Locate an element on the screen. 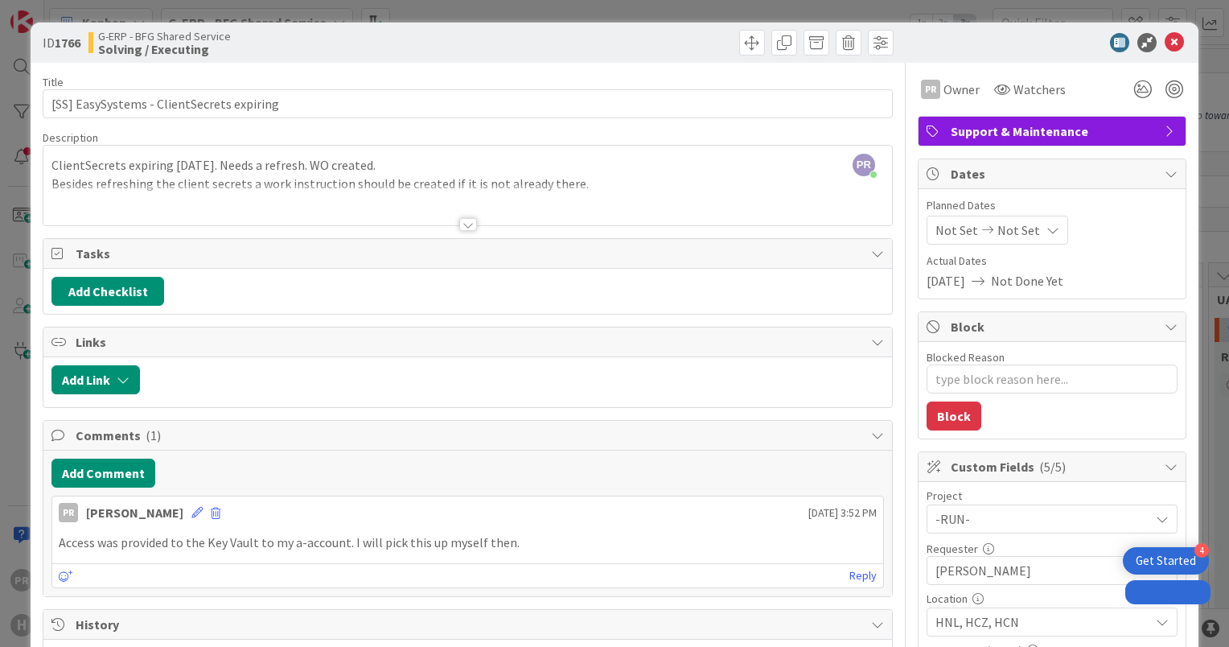 This screenshot has height=647, width=1229. span: Actual Dates is located at coordinates (1052, 261).